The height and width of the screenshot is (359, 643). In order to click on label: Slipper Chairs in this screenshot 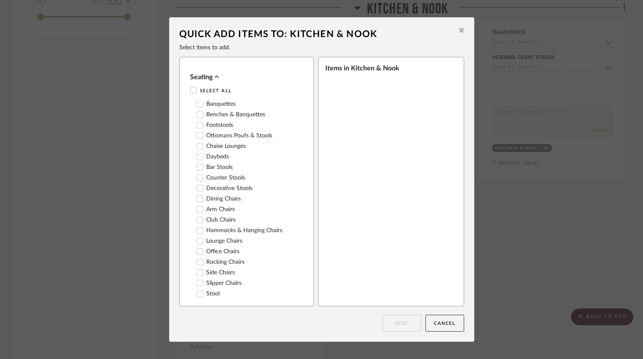, I will do `click(219, 283)`.